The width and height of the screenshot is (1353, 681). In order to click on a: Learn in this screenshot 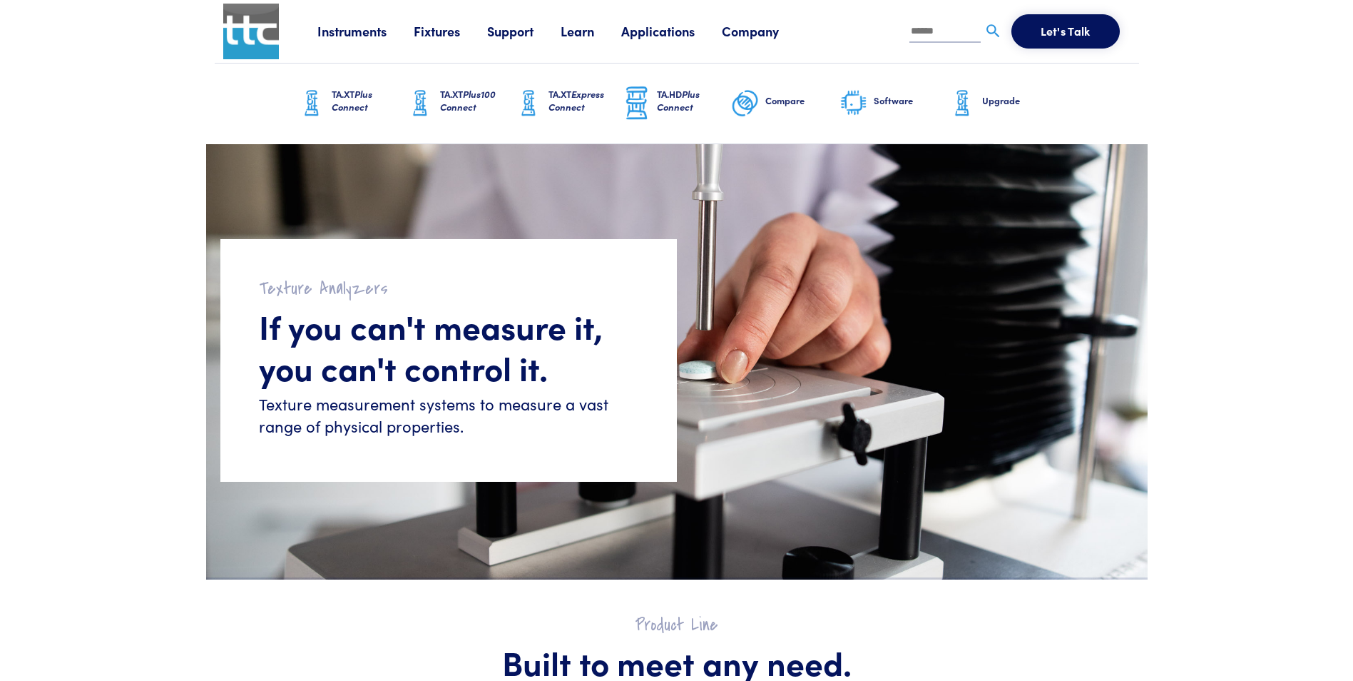, I will do `click(591, 31)`.